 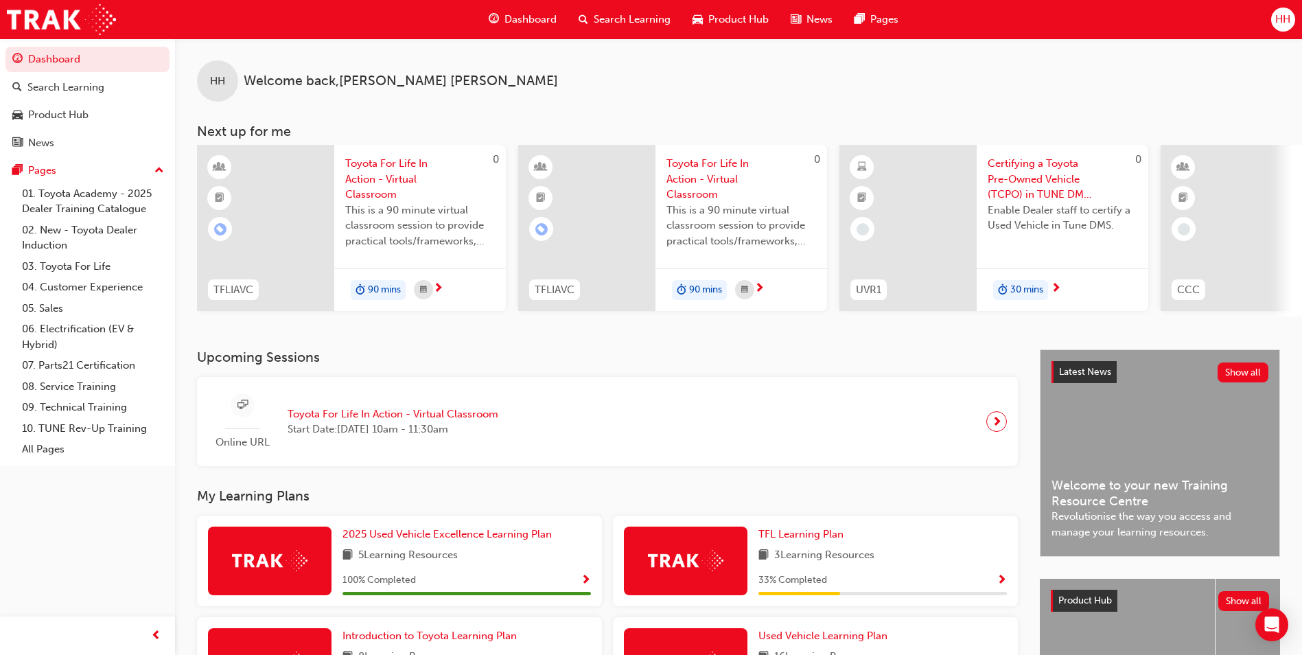 What do you see at coordinates (823, 635) in the screenshot?
I see `span: Used Vehicle Learning Plan` at bounding box center [823, 635].